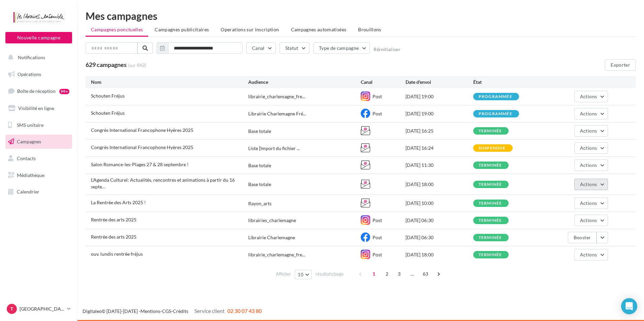 The image size is (644, 321). I want to click on div: Rayon_arts, so click(259, 204).